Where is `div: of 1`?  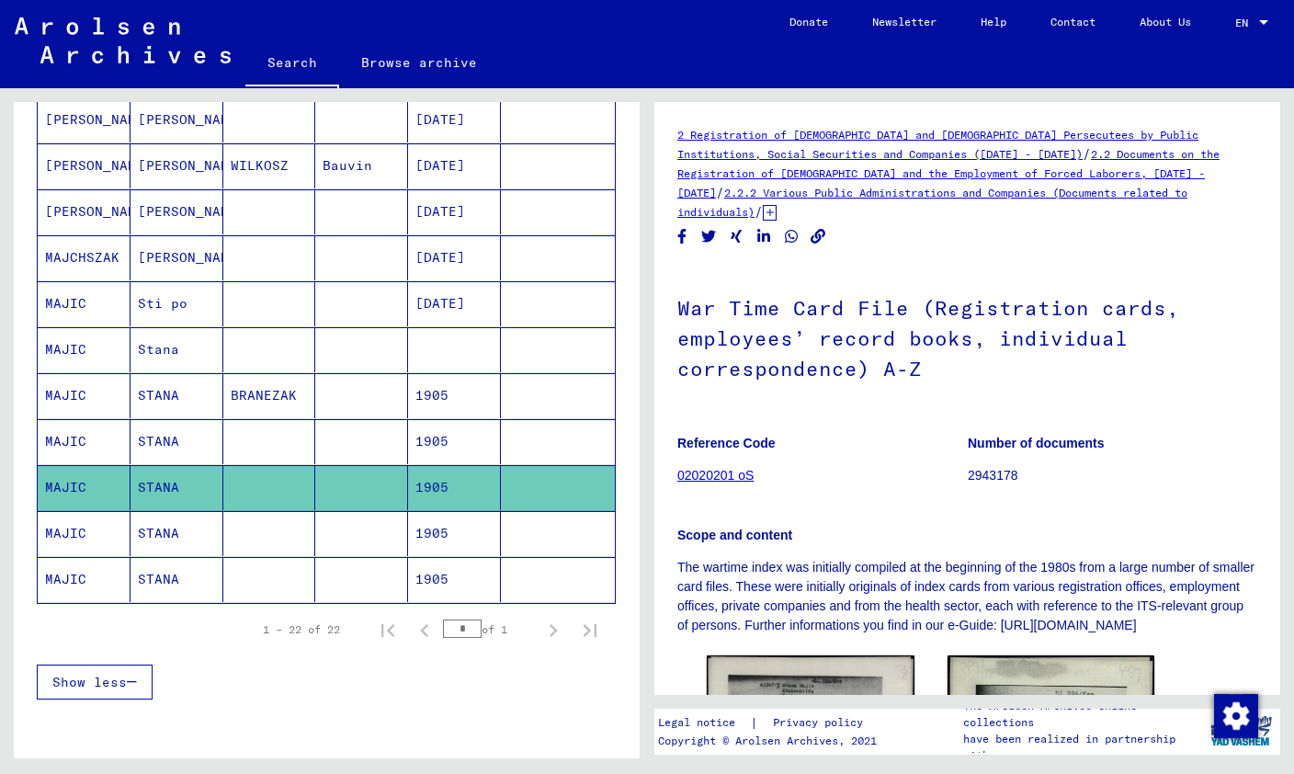 div: of 1 is located at coordinates (489, 629).